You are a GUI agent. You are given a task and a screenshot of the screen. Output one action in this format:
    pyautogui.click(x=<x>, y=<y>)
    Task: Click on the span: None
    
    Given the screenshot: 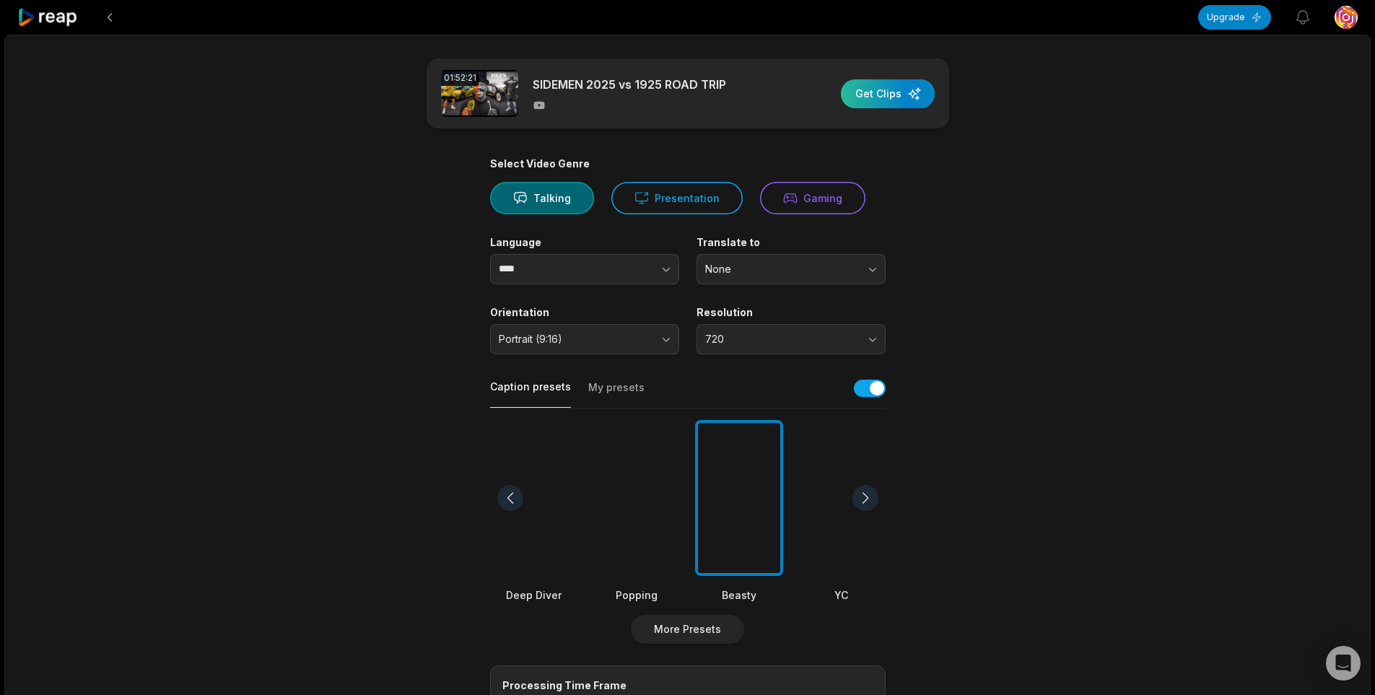 What is the action you would take?
    pyautogui.click(x=781, y=269)
    